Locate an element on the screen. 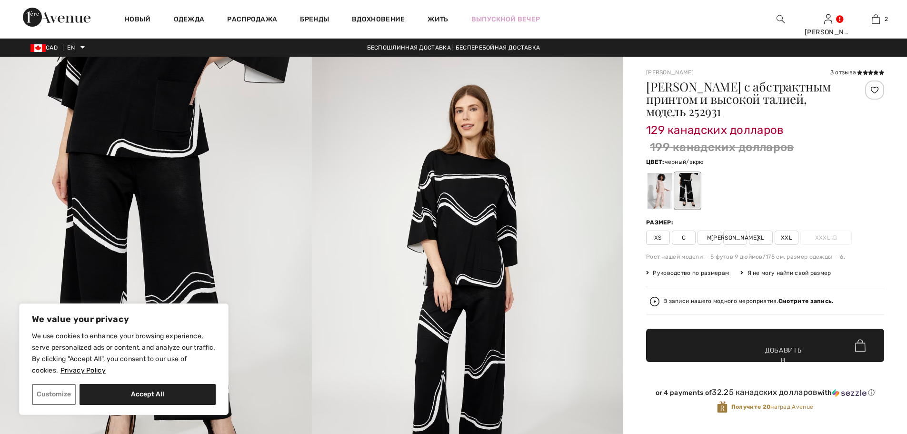 This screenshot has height=434, width=907. font: Выпускной вечер is located at coordinates (505, 19).